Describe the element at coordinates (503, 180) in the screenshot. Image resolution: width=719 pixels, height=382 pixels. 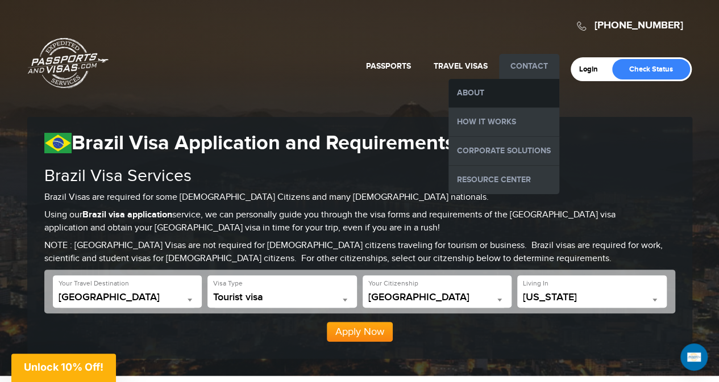
I see `a: Resource Center` at that location.